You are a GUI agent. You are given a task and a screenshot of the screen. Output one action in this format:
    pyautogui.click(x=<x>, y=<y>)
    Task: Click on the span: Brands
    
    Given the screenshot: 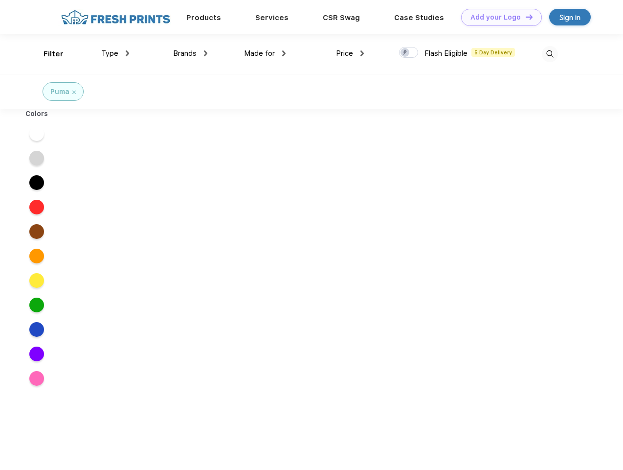 What is the action you would take?
    pyautogui.click(x=185, y=53)
    